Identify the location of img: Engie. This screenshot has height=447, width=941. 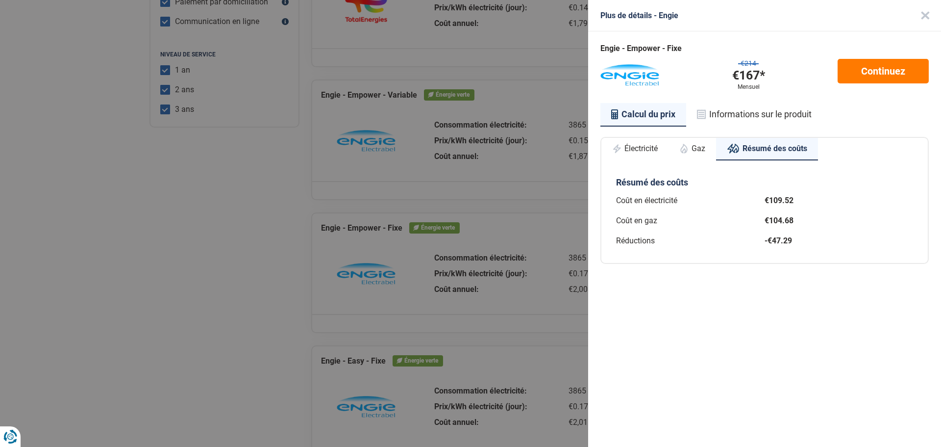
(630, 75).